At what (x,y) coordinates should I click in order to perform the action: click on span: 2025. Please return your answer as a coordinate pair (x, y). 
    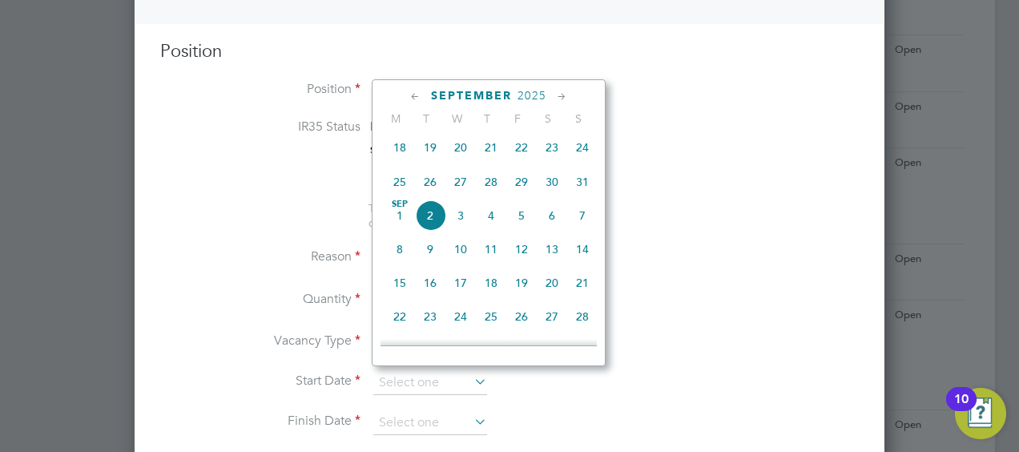
    Looking at the image, I should click on (532, 95).